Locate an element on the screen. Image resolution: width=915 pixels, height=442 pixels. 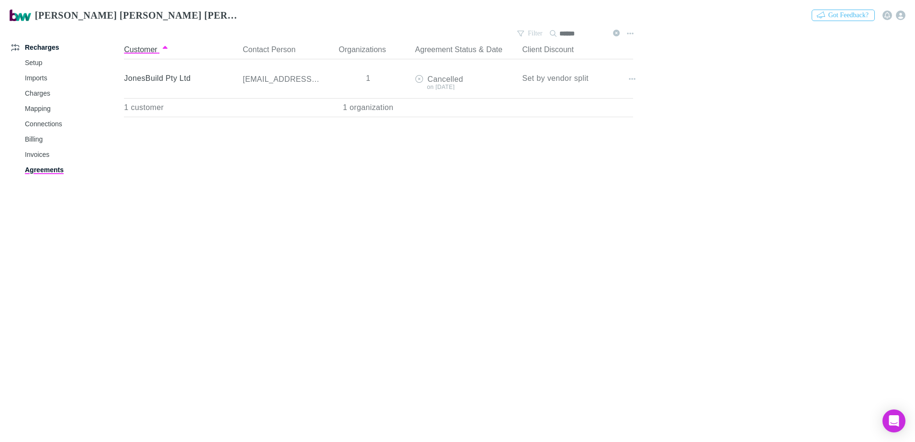
button: Filter is located at coordinates (530, 33).